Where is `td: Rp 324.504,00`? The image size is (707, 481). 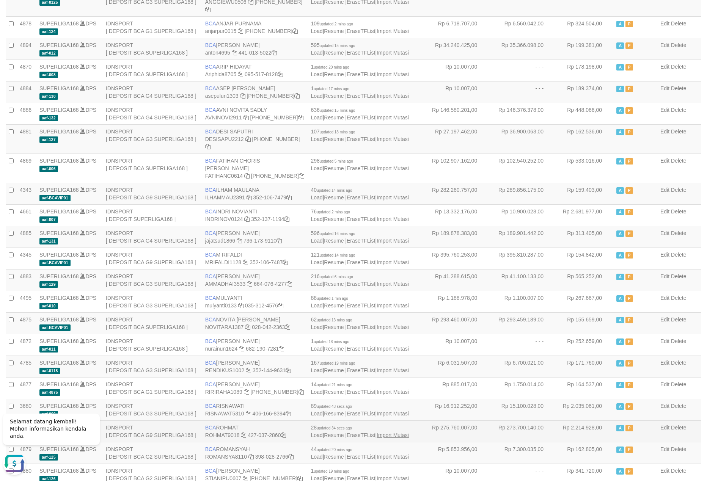
td: Rp 324.504,00 is located at coordinates (584, 27).